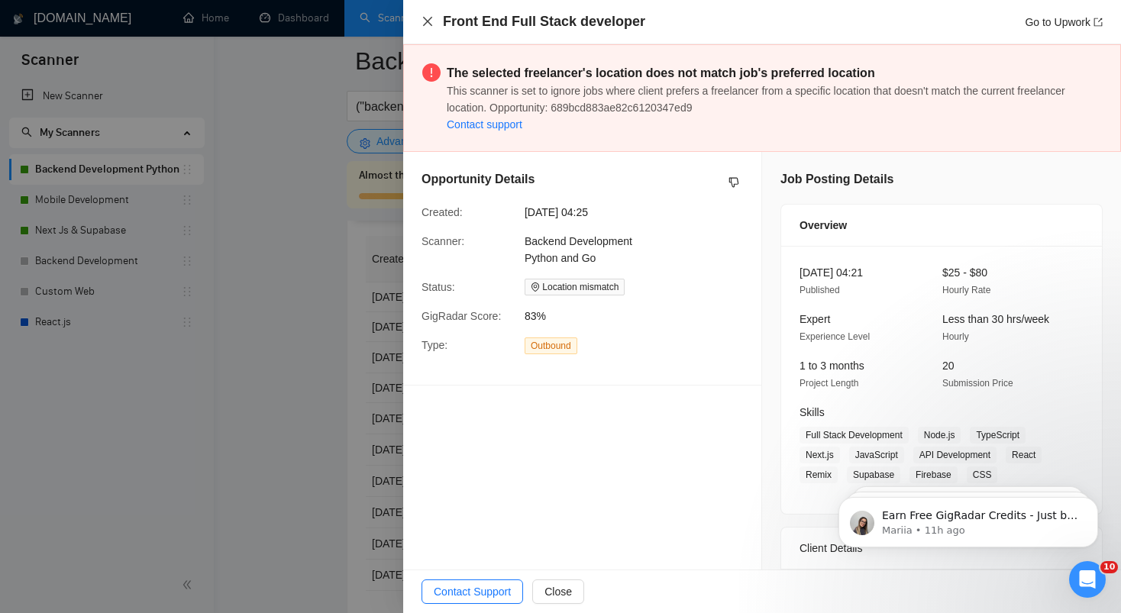 The image size is (1121, 613). I want to click on span: environment, so click(535, 287).